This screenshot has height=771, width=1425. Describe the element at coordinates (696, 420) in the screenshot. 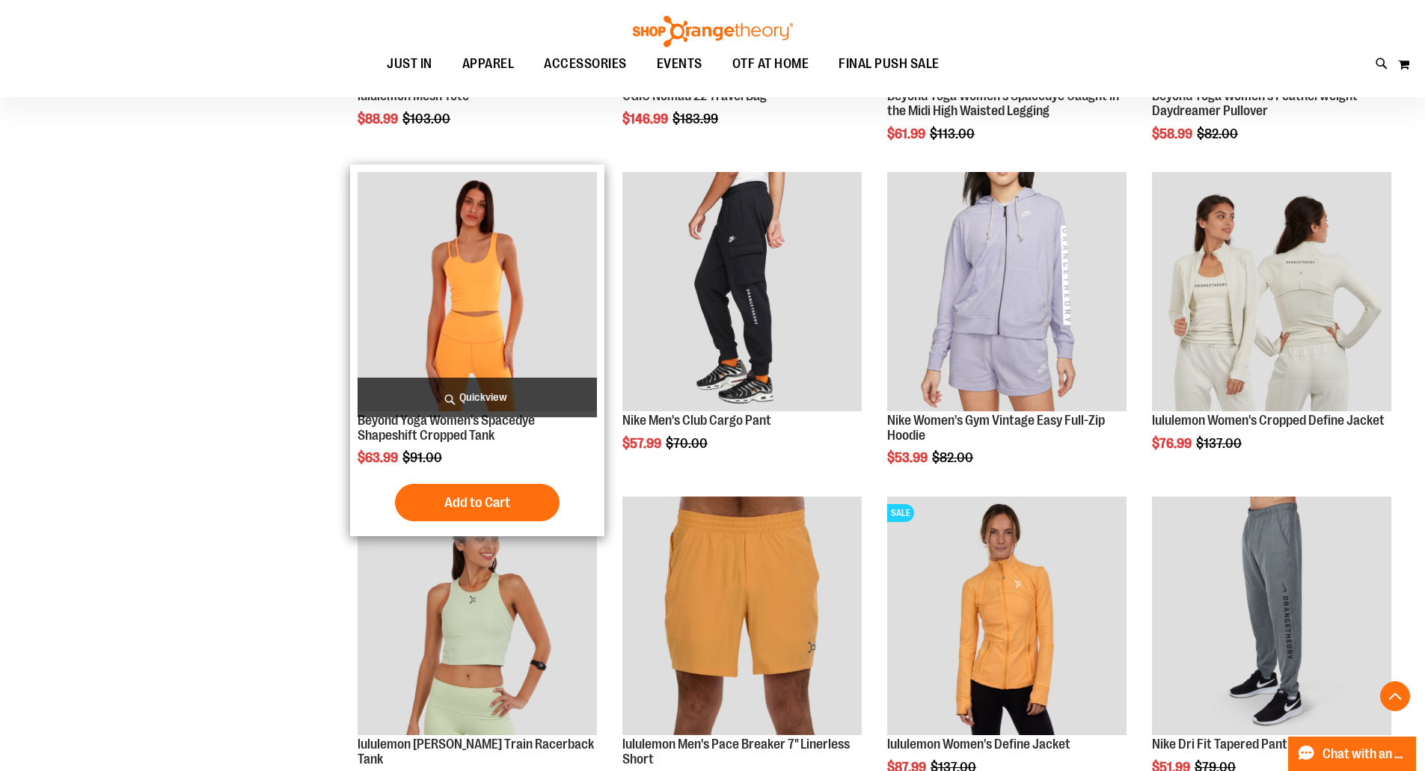

I see `a: Nike Men's Club Cargo Pant` at that location.